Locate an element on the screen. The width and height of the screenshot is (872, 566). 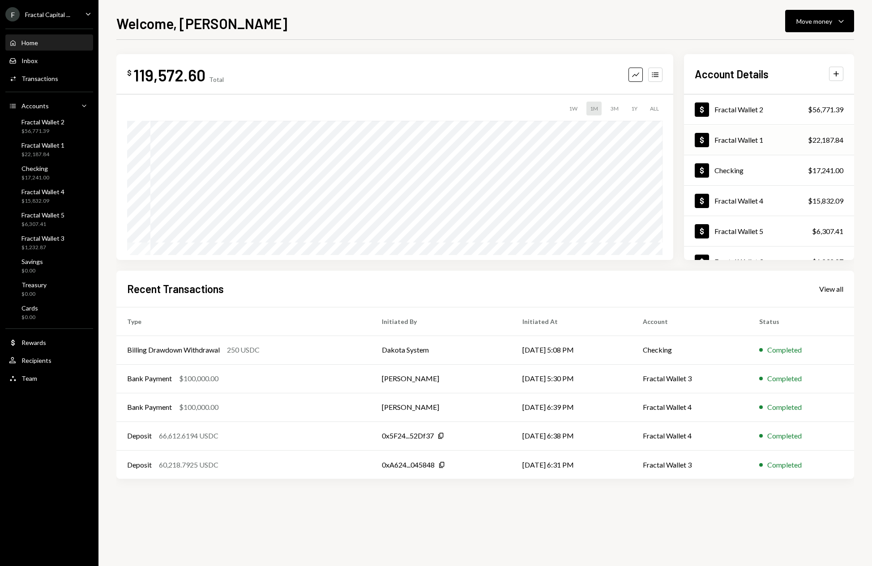
a: Treasury$0.00 is located at coordinates (49, 289).